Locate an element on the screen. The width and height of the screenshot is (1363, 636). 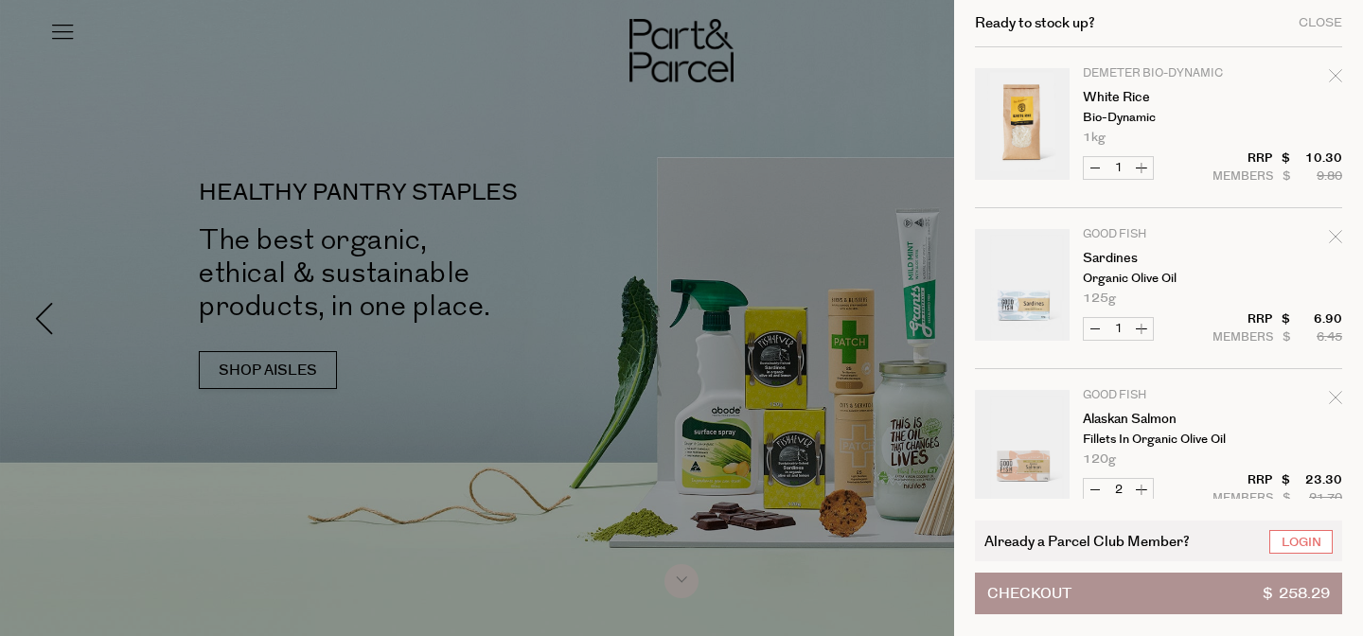
div: Remove White Rice is located at coordinates (1335, 78).